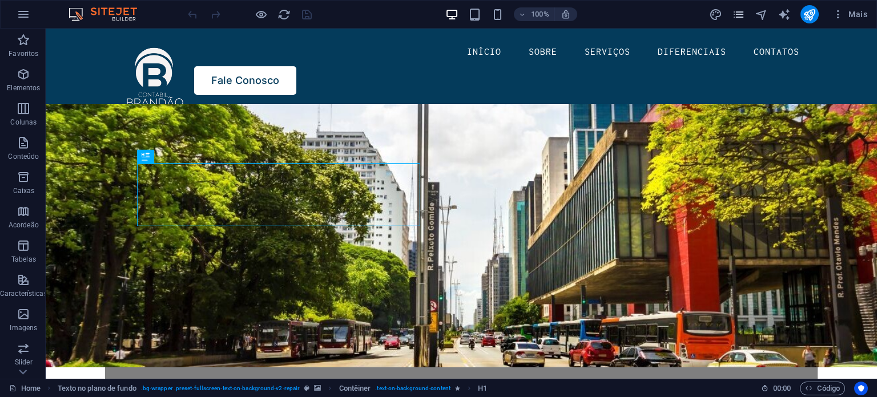  Describe the element at coordinates (307, 388) in the screenshot. I see `i: Este elemento é uma predefinição personalizável` at that location.